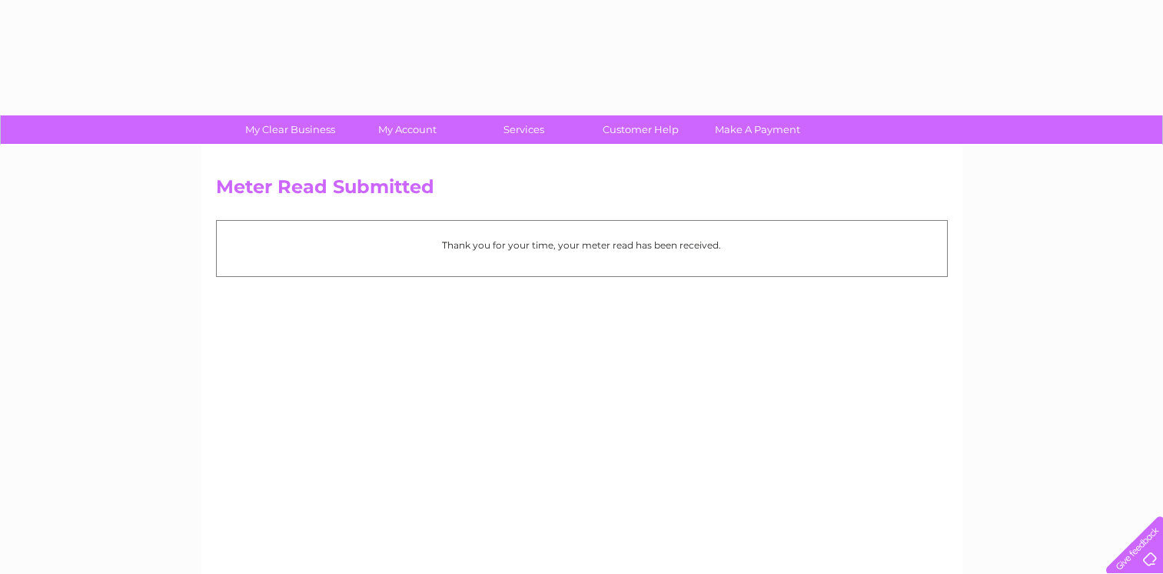 The height and width of the screenshot is (574, 1163). What do you see at coordinates (582, 244) in the screenshot?
I see `p: Thank you for your time, your meter read has been received.` at bounding box center [582, 244].